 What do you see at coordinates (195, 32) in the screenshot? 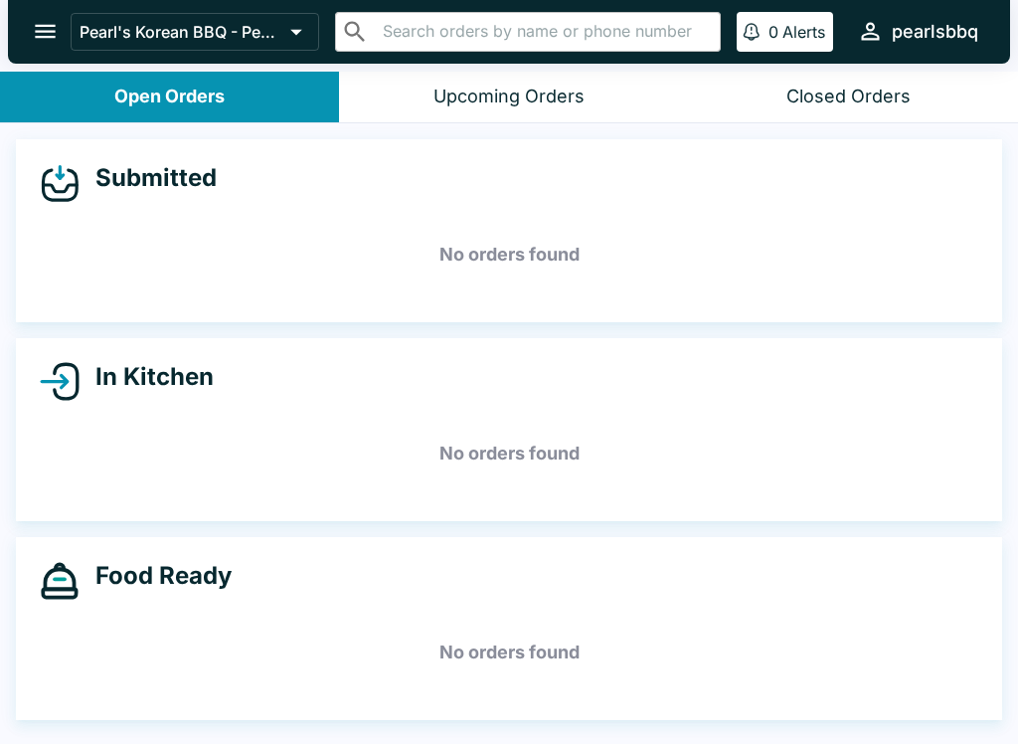
I see `button: Pearl's Korean BBQ - Pearlridge` at bounding box center [195, 32].